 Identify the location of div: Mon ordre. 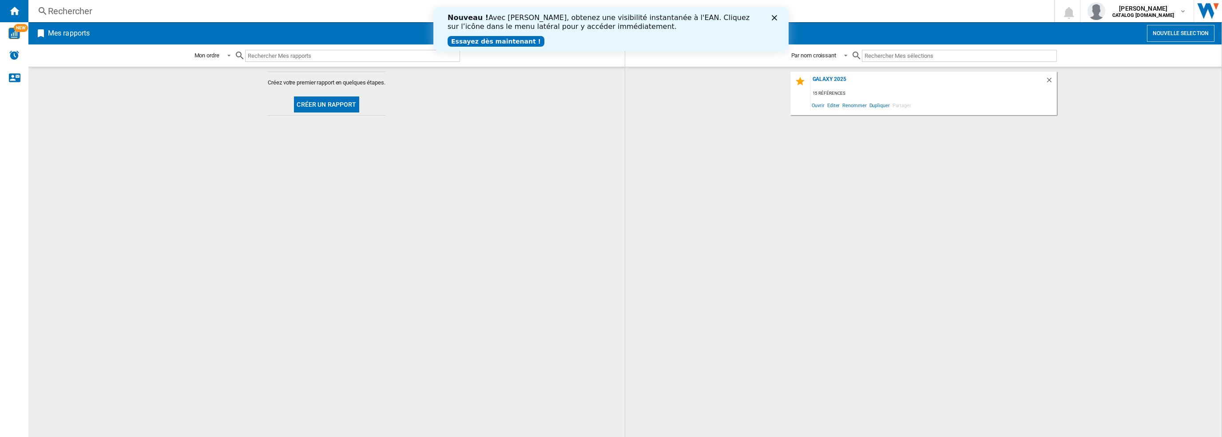
(207, 55).